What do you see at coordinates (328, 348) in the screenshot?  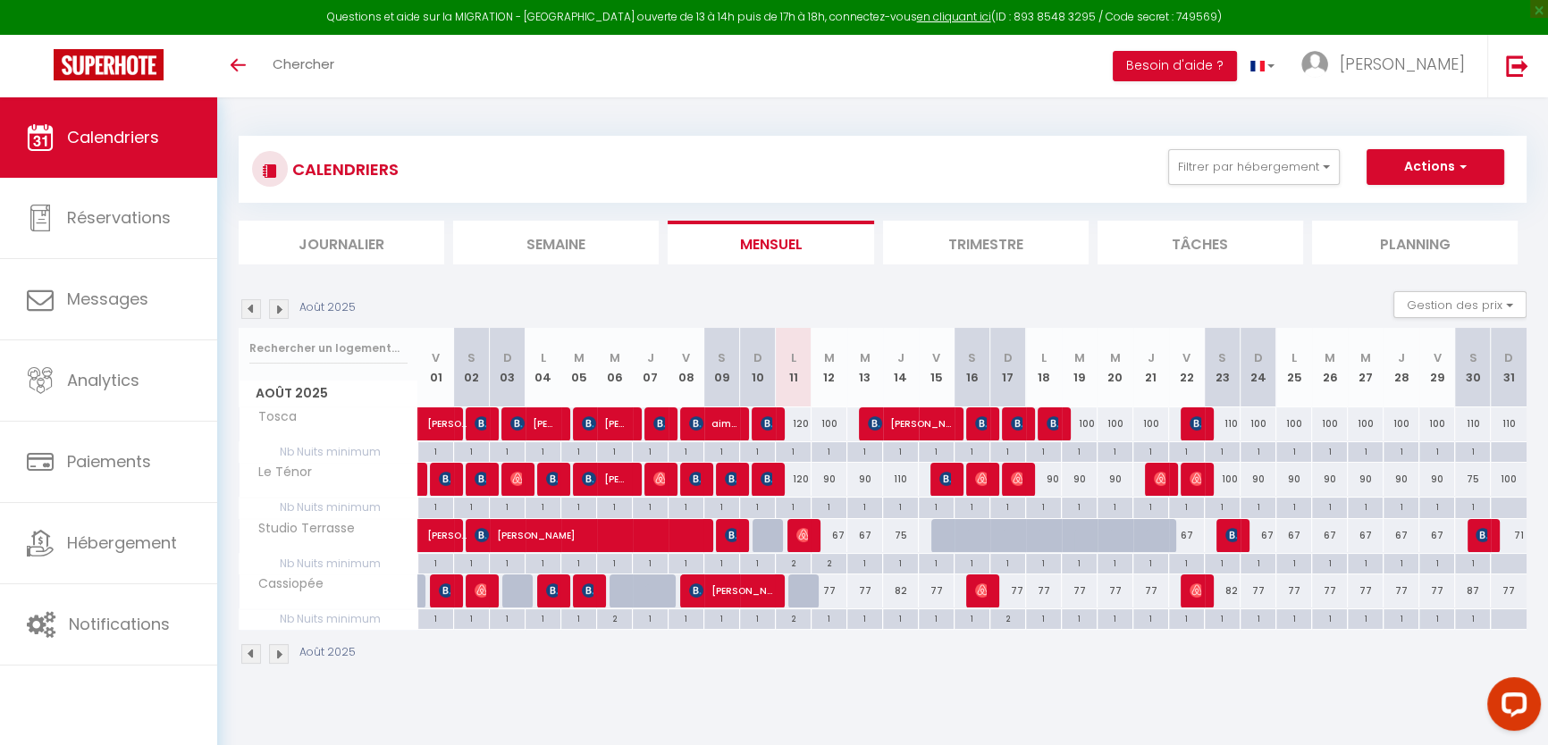 I see `input: Rechercher un logement...` at bounding box center [328, 348].